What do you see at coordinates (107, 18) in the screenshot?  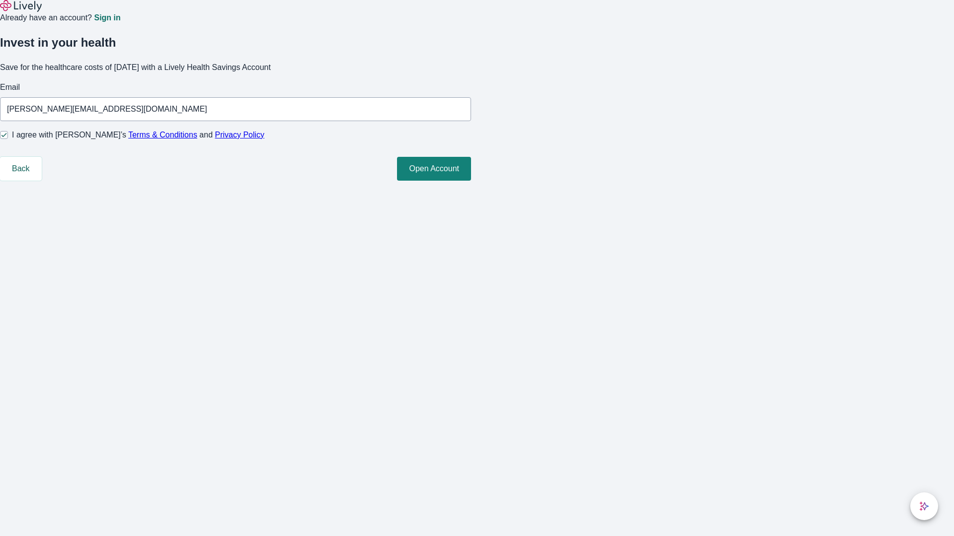 I see `a: Sign in` at bounding box center [107, 18].